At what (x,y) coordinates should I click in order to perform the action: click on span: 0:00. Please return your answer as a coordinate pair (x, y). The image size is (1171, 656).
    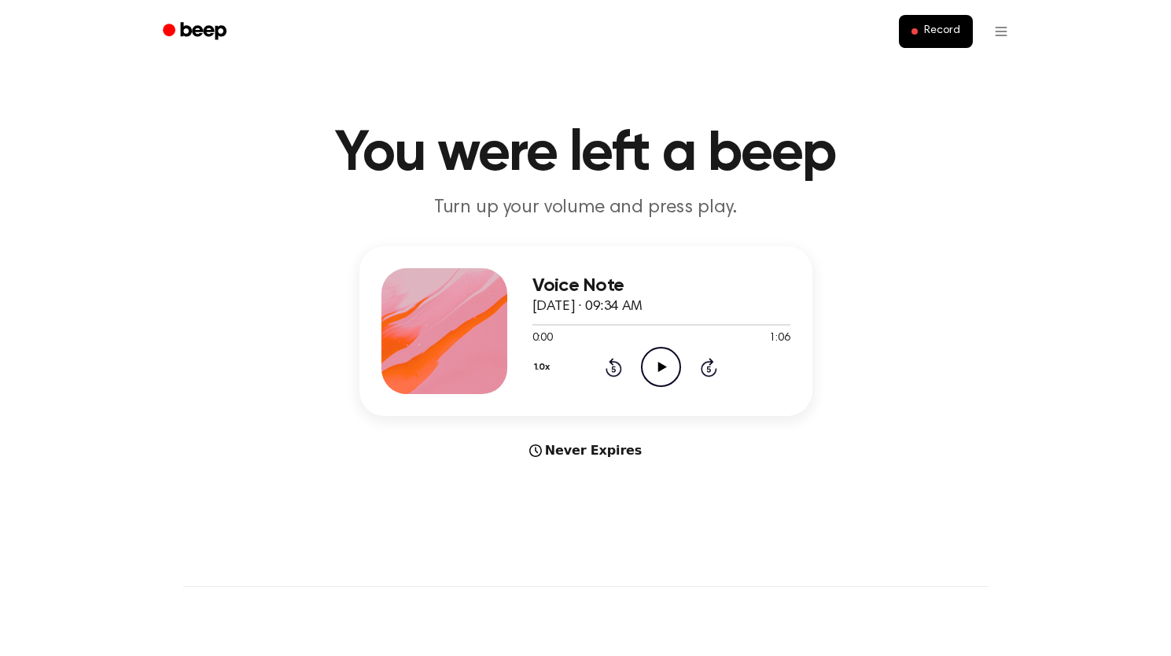
    Looking at the image, I should click on (543, 338).